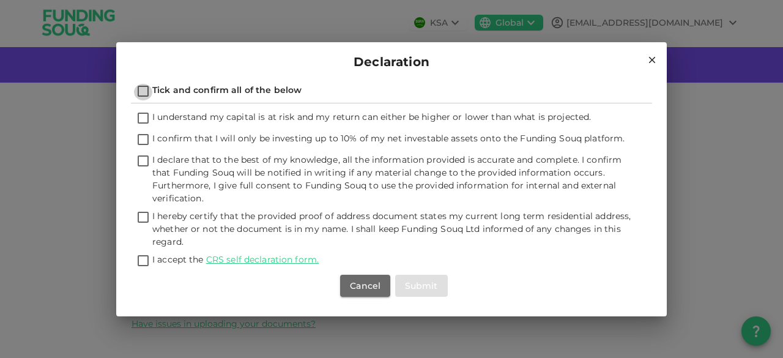  What do you see at coordinates (389, 138) in the screenshot?
I see `span: I confirm that I will only be investing up to 10% of my net investable assets onto the Funding So...` at bounding box center [389, 138].